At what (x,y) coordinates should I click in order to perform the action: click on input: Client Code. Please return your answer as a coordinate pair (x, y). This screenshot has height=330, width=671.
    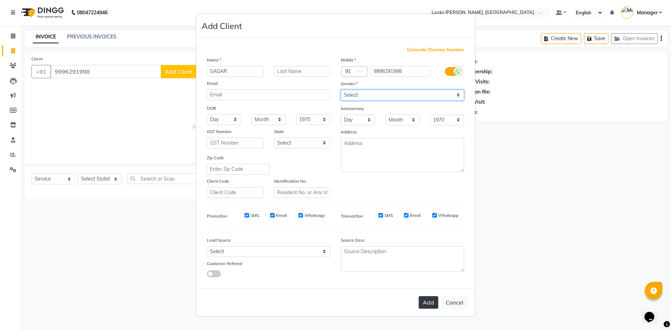
    Looking at the image, I should click on (235, 193).